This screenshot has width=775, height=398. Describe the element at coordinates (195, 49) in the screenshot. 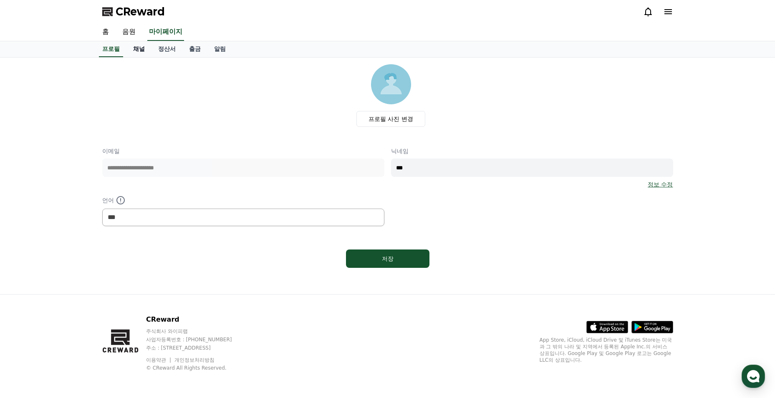

I see `a: 출금` at that location.